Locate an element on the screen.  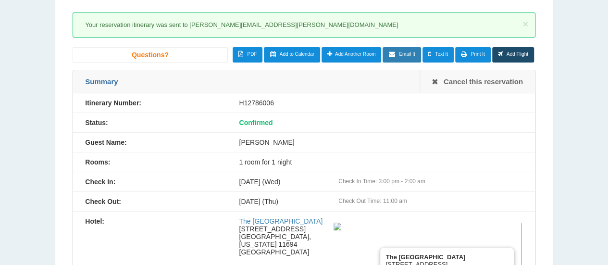
div: Hotel: is located at coordinates (150, 221).